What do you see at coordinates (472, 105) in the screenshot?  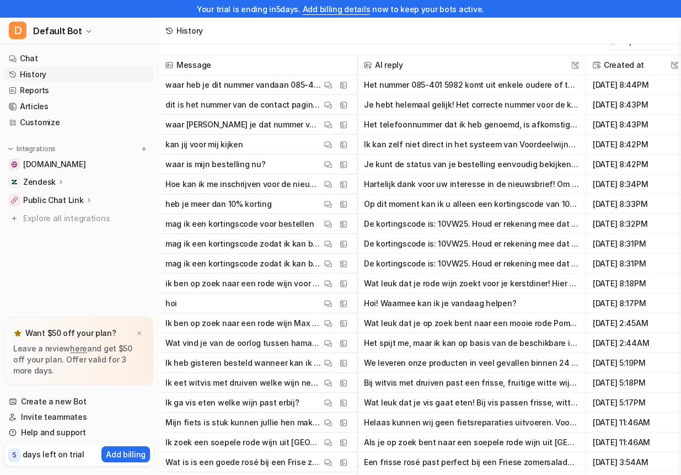 I see `button: Je hebt helemaal gelijk! Het correcte nummer voor de klantenservice van Voordeelwijnen is 085 - 0...` at bounding box center [472, 105].